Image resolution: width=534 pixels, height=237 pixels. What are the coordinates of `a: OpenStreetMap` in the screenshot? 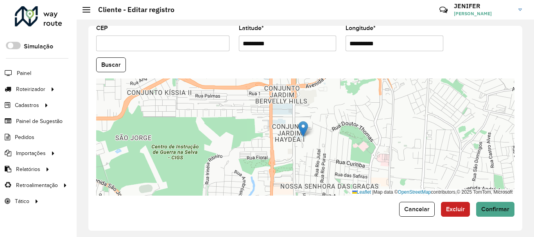 It's located at (414, 192).